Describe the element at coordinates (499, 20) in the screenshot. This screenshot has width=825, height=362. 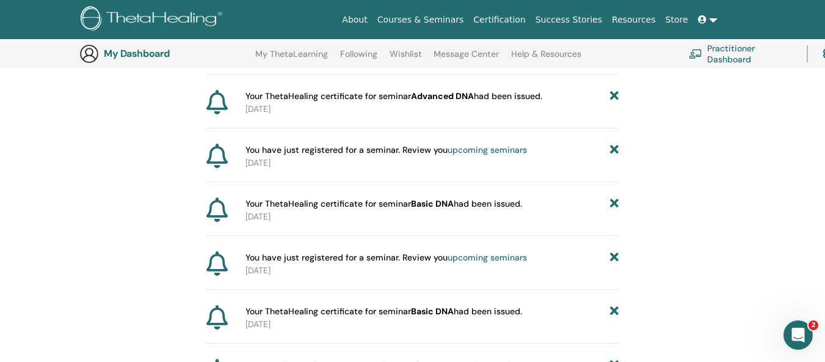
I see `a: Certification` at that location.